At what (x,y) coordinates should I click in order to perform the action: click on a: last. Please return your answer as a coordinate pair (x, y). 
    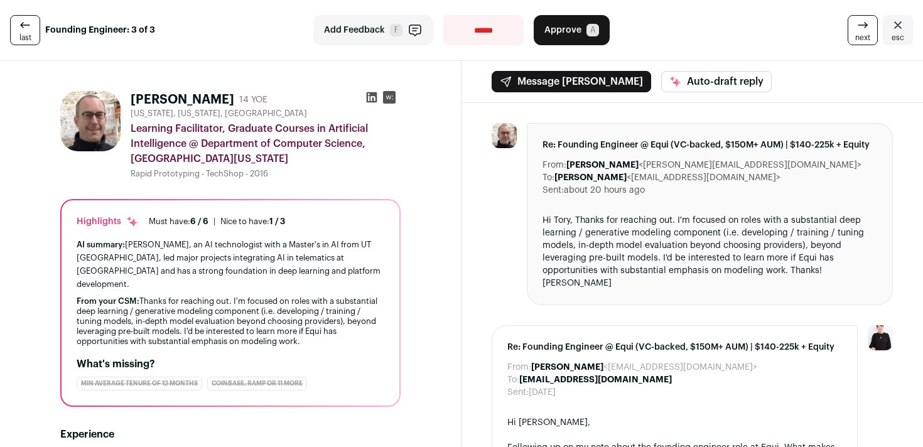
    Looking at the image, I should click on (25, 30).